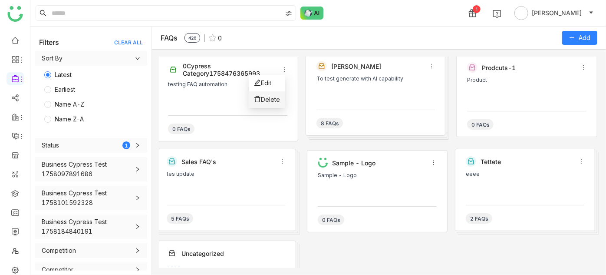  What do you see at coordinates (213, 38) in the screenshot?
I see `img: favourite.svg` at bounding box center [213, 38].